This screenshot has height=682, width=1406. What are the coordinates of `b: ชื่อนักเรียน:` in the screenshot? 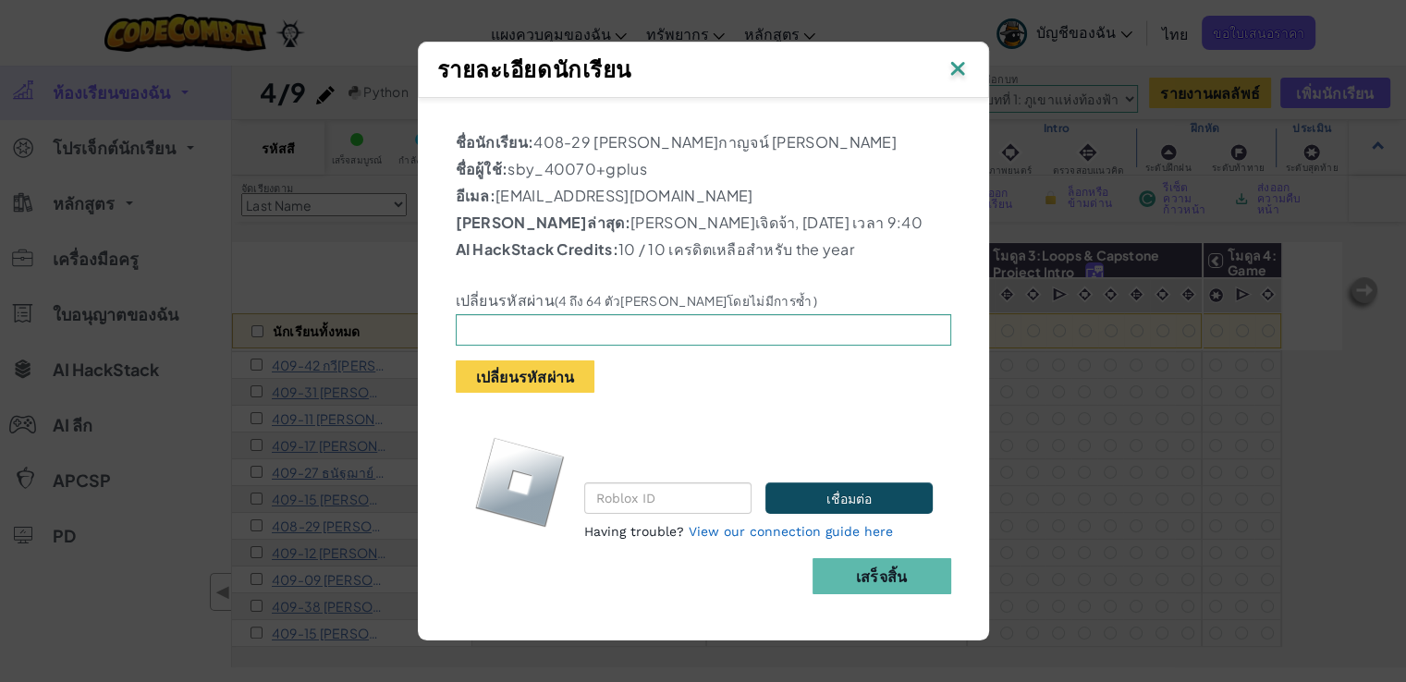 It's located at (495, 141).